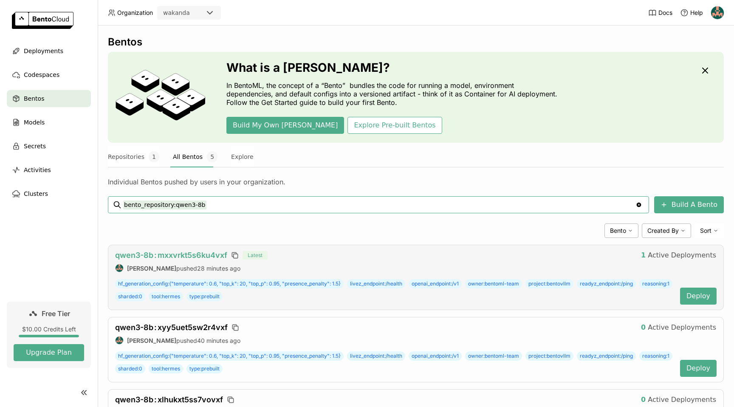 The height and width of the screenshot is (407, 734). I want to click on span: Docs, so click(665, 13).